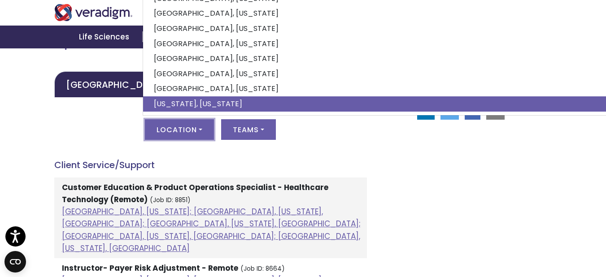 This screenshot has height=277, width=606. I want to click on small: (Job ID: 8664), so click(262, 269).